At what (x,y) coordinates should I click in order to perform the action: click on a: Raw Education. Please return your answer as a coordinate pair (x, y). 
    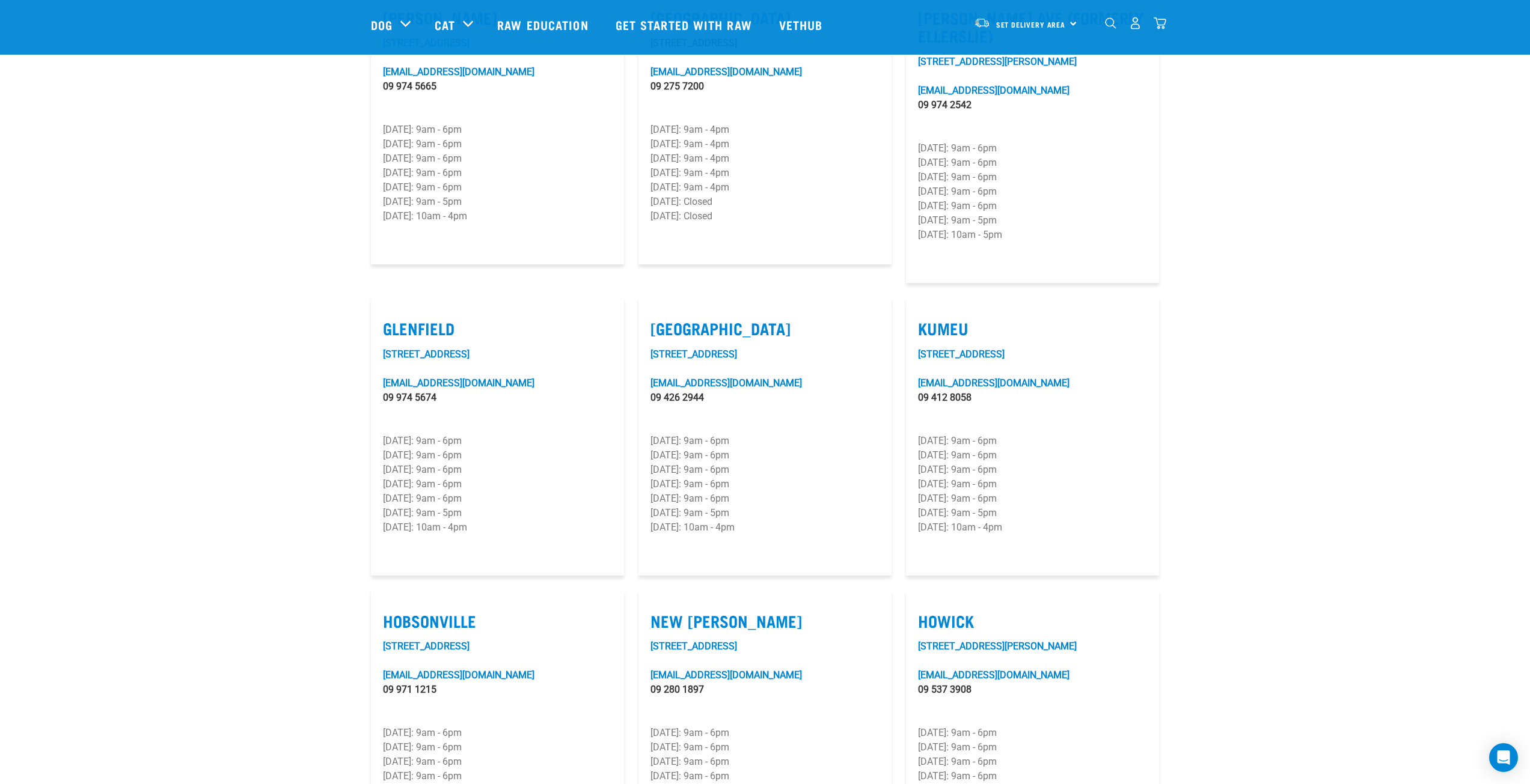
    Looking at the image, I should click on (544, 25).